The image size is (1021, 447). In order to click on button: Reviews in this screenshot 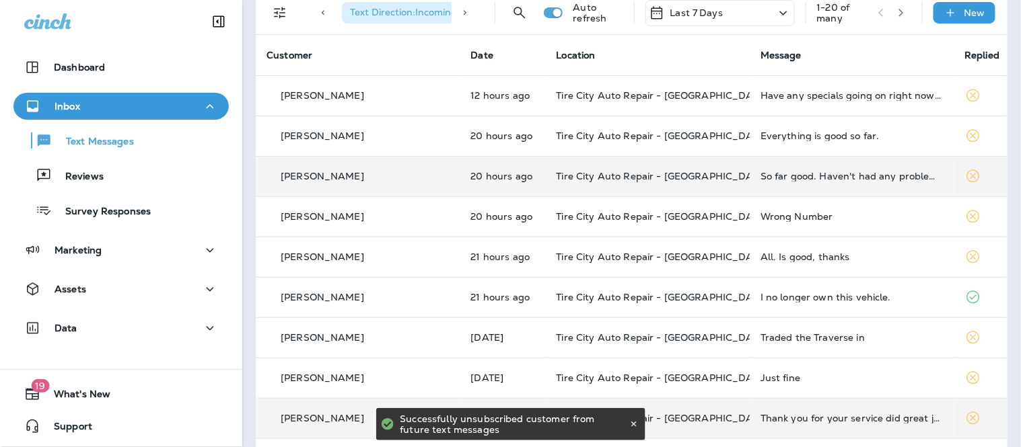, I will do `click(121, 176)`.